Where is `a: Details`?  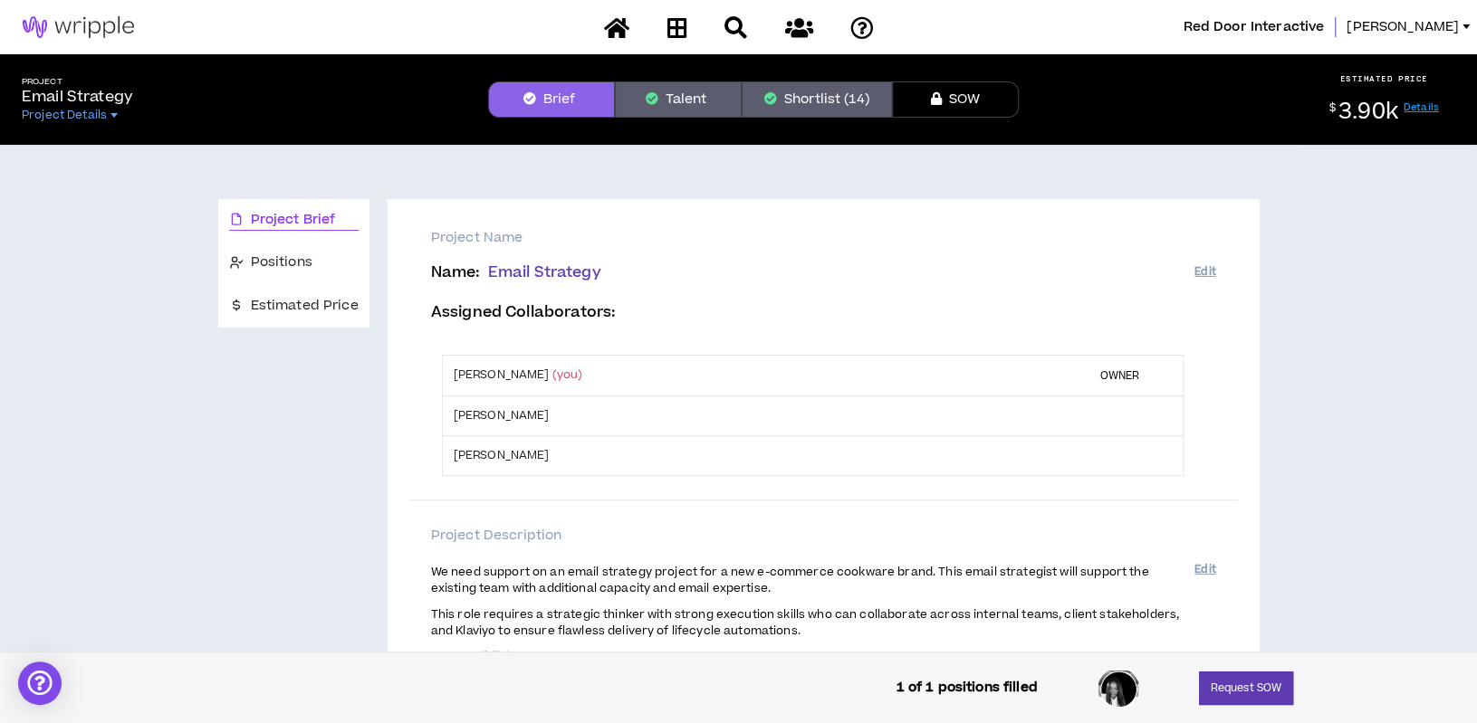
a: Details is located at coordinates (1421, 107).